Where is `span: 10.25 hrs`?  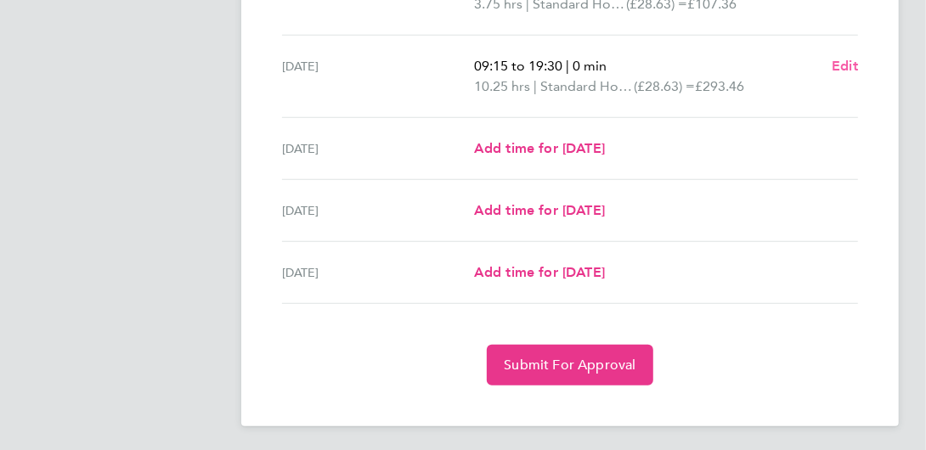
span: 10.25 hrs is located at coordinates (502, 86).